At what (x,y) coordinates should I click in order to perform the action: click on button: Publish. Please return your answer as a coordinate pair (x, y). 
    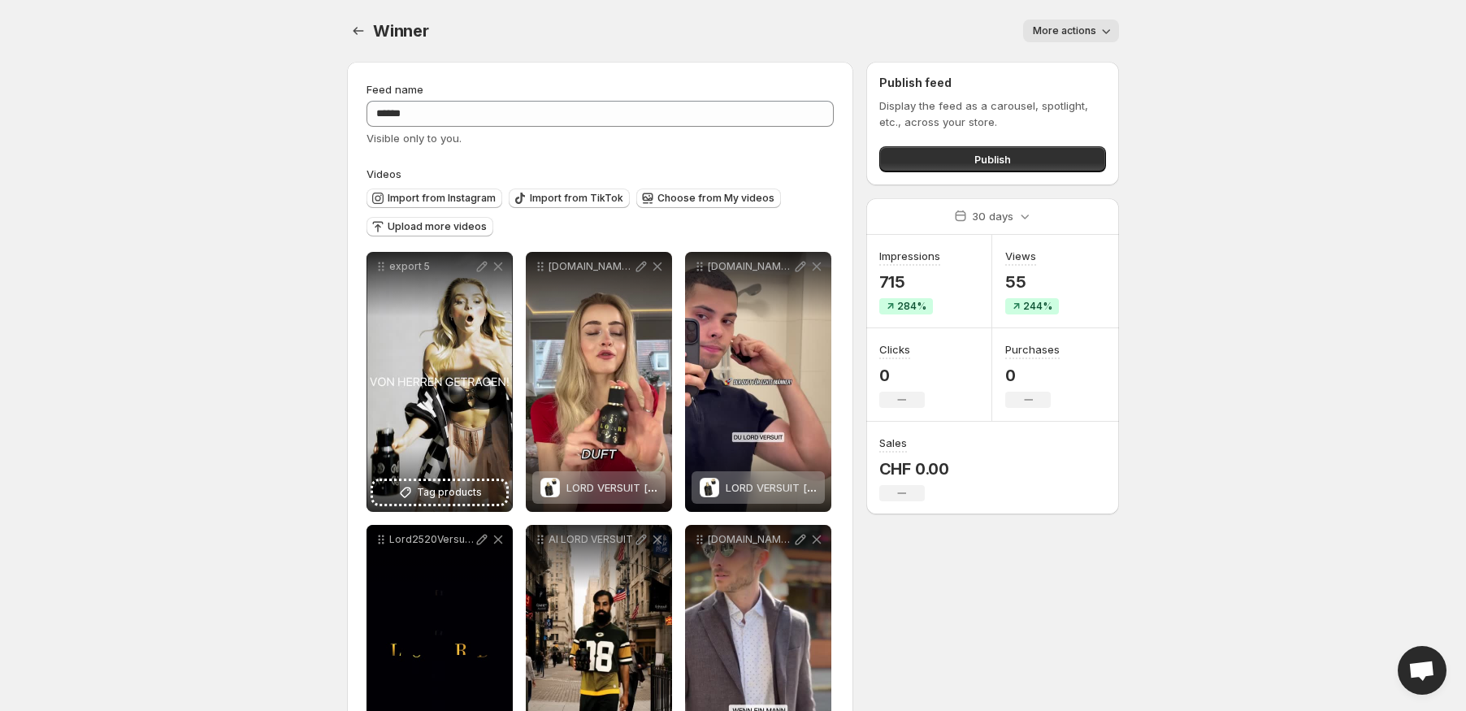
    Looking at the image, I should click on (993, 159).